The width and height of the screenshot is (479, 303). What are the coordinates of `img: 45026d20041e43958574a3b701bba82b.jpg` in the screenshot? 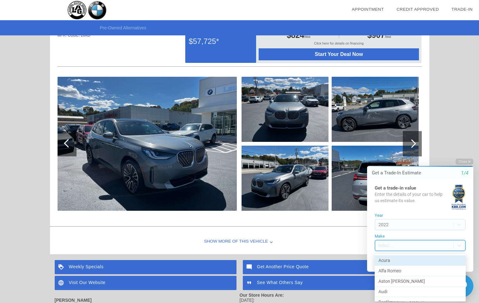 It's located at (147, 144).